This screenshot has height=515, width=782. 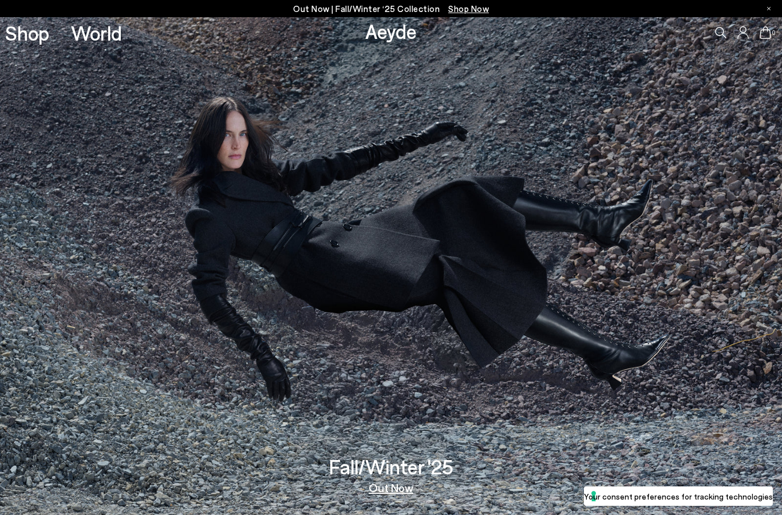 What do you see at coordinates (774, 33) in the screenshot?
I see `span: 0` at bounding box center [774, 33].